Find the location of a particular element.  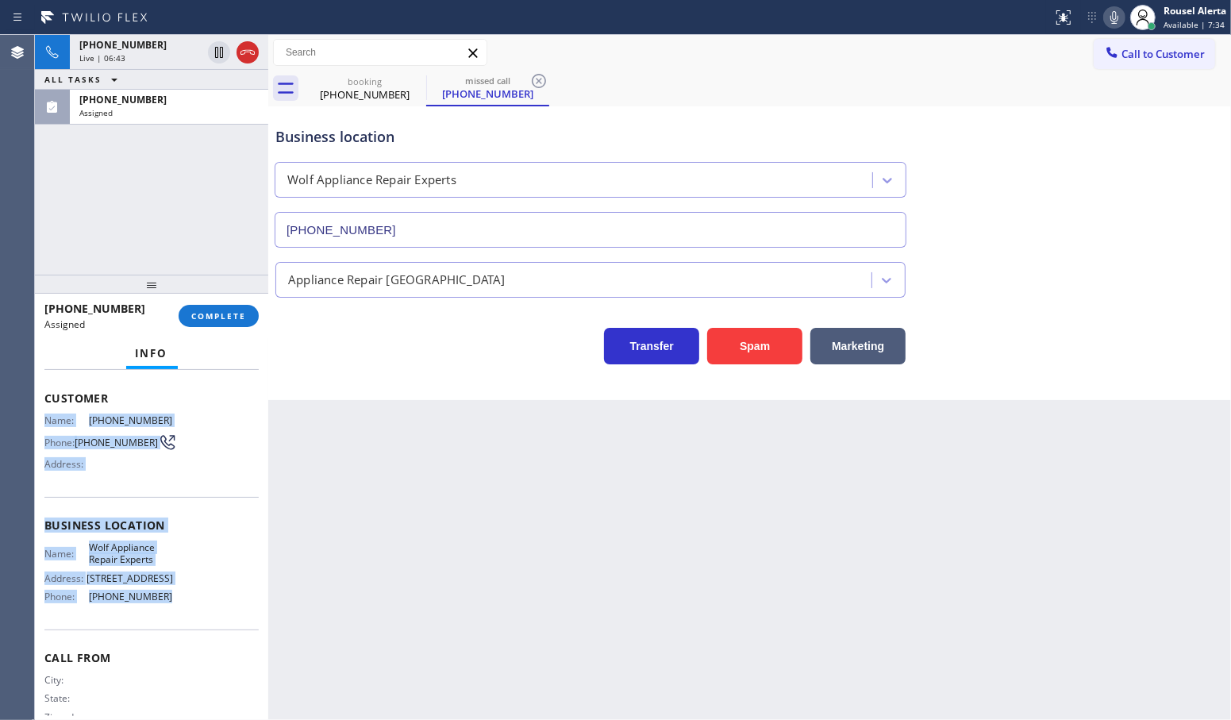

span: Info is located at coordinates (152, 353).